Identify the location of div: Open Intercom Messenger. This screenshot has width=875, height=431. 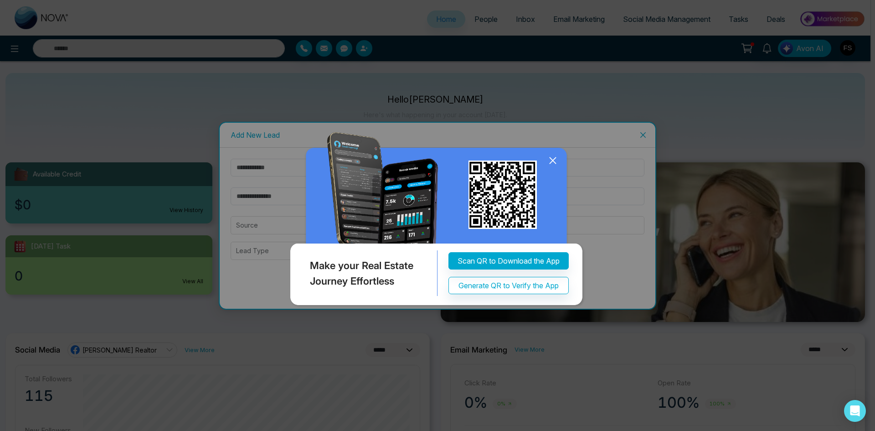
(855, 411).